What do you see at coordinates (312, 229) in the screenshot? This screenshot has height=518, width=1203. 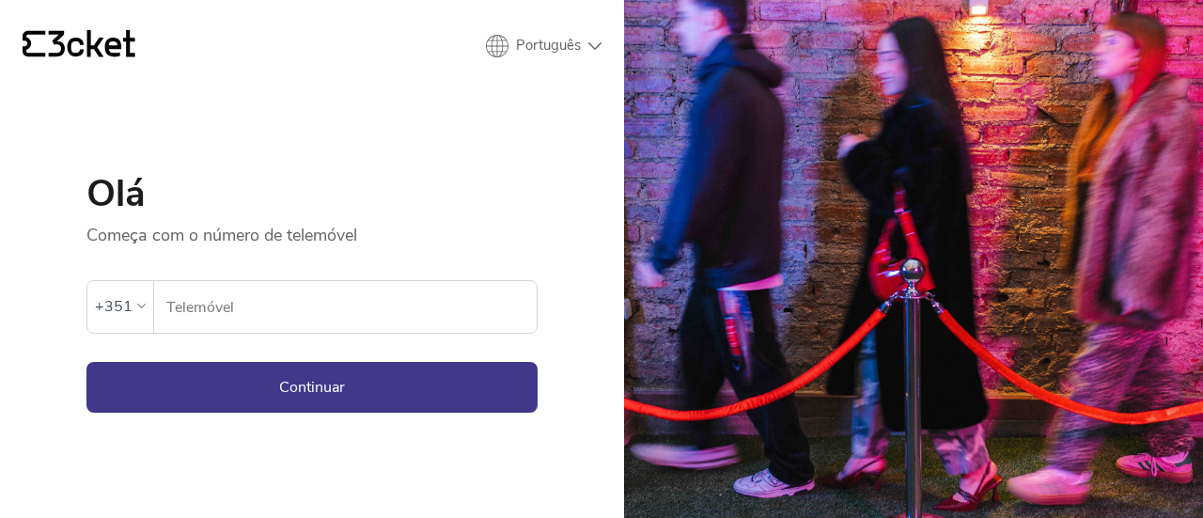 I see `p: Começa com o número de telemóvel` at bounding box center [312, 229].